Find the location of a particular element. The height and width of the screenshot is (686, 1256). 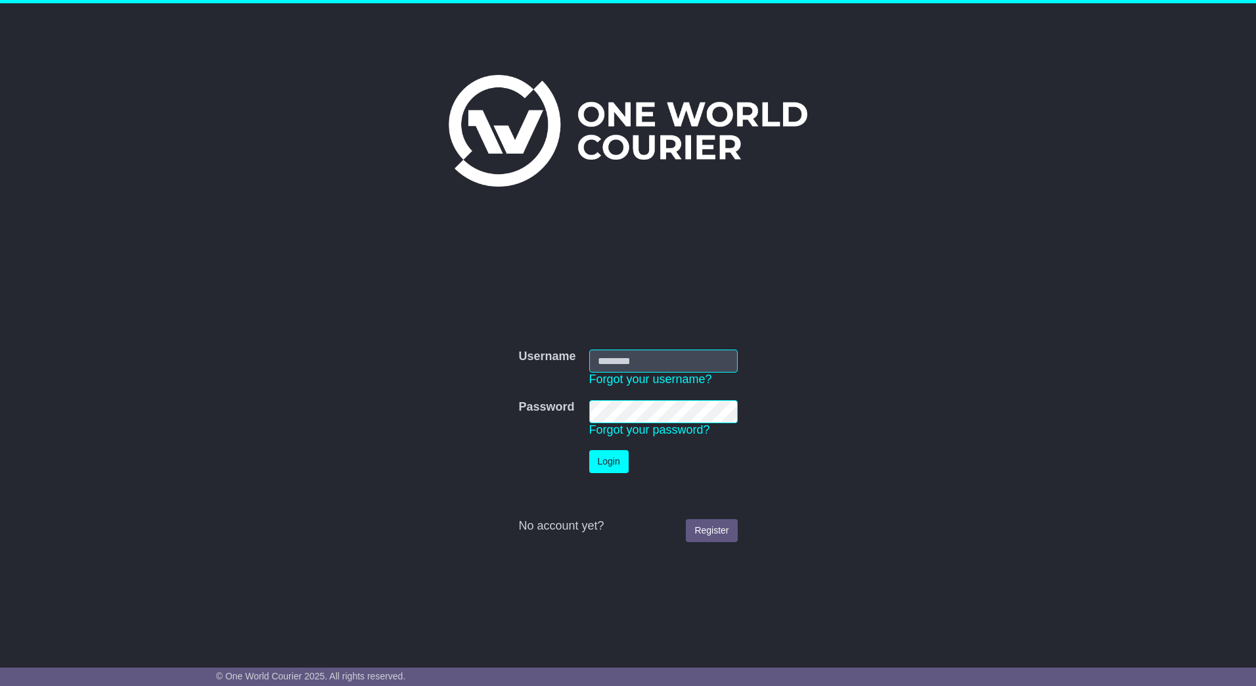

button: Login is located at coordinates (609, 461).